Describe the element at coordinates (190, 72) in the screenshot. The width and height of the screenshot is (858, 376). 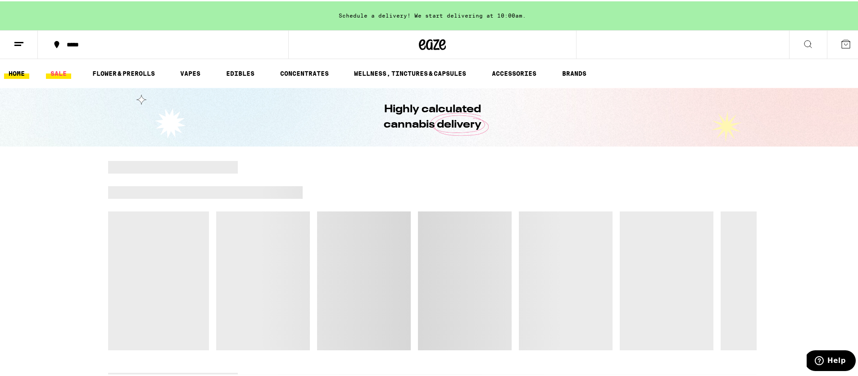
I see `a: VAPES` at that location.